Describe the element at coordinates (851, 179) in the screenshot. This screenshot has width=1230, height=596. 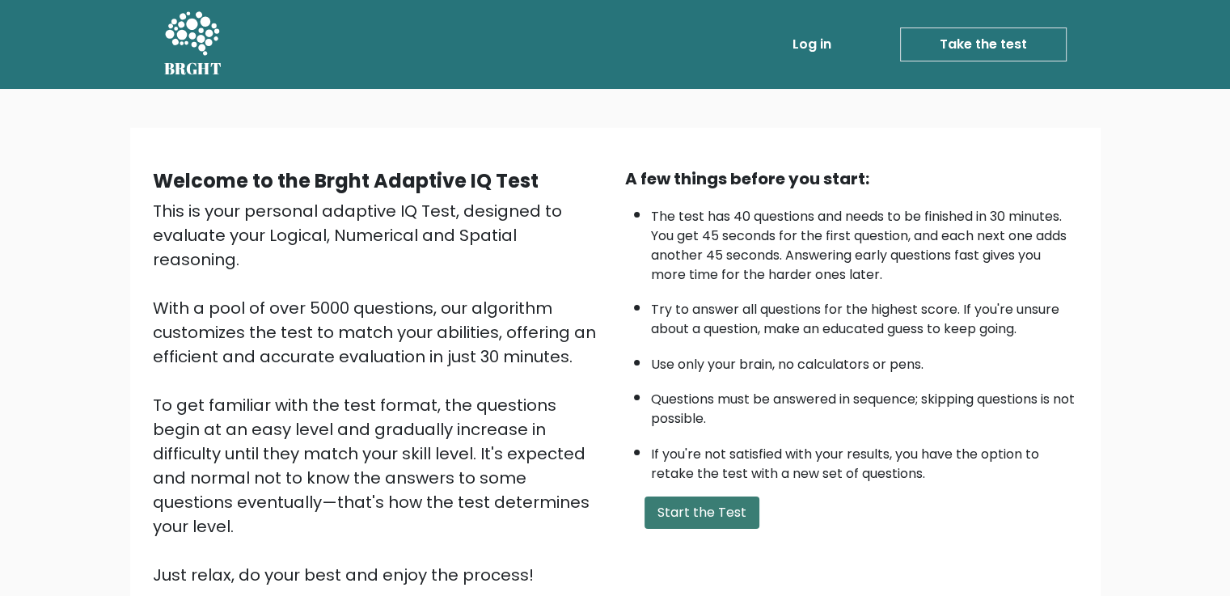
I see `div: A few things before you start:` at that location.